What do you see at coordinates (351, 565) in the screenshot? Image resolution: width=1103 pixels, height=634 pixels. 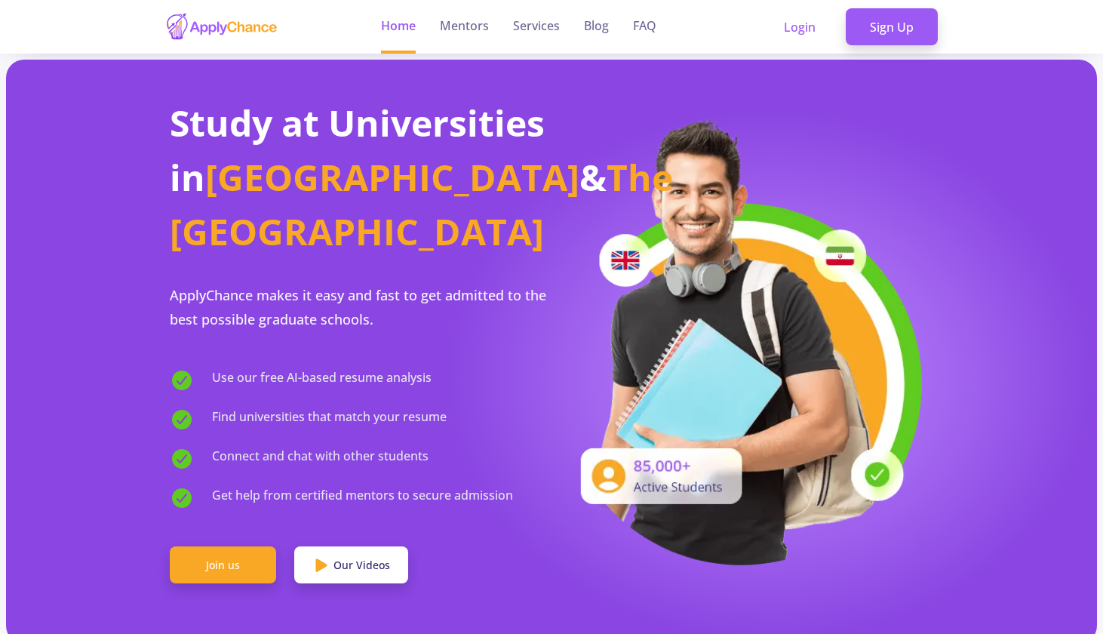 I see `a: Our Videos` at bounding box center [351, 565].